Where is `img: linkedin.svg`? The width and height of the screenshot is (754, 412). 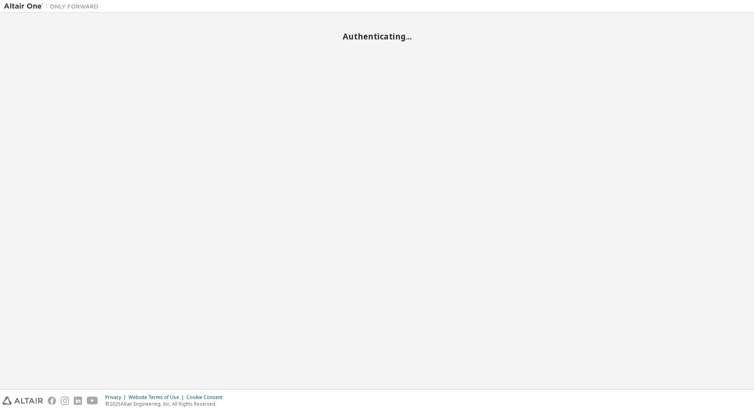 img: linkedin.svg is located at coordinates (78, 400).